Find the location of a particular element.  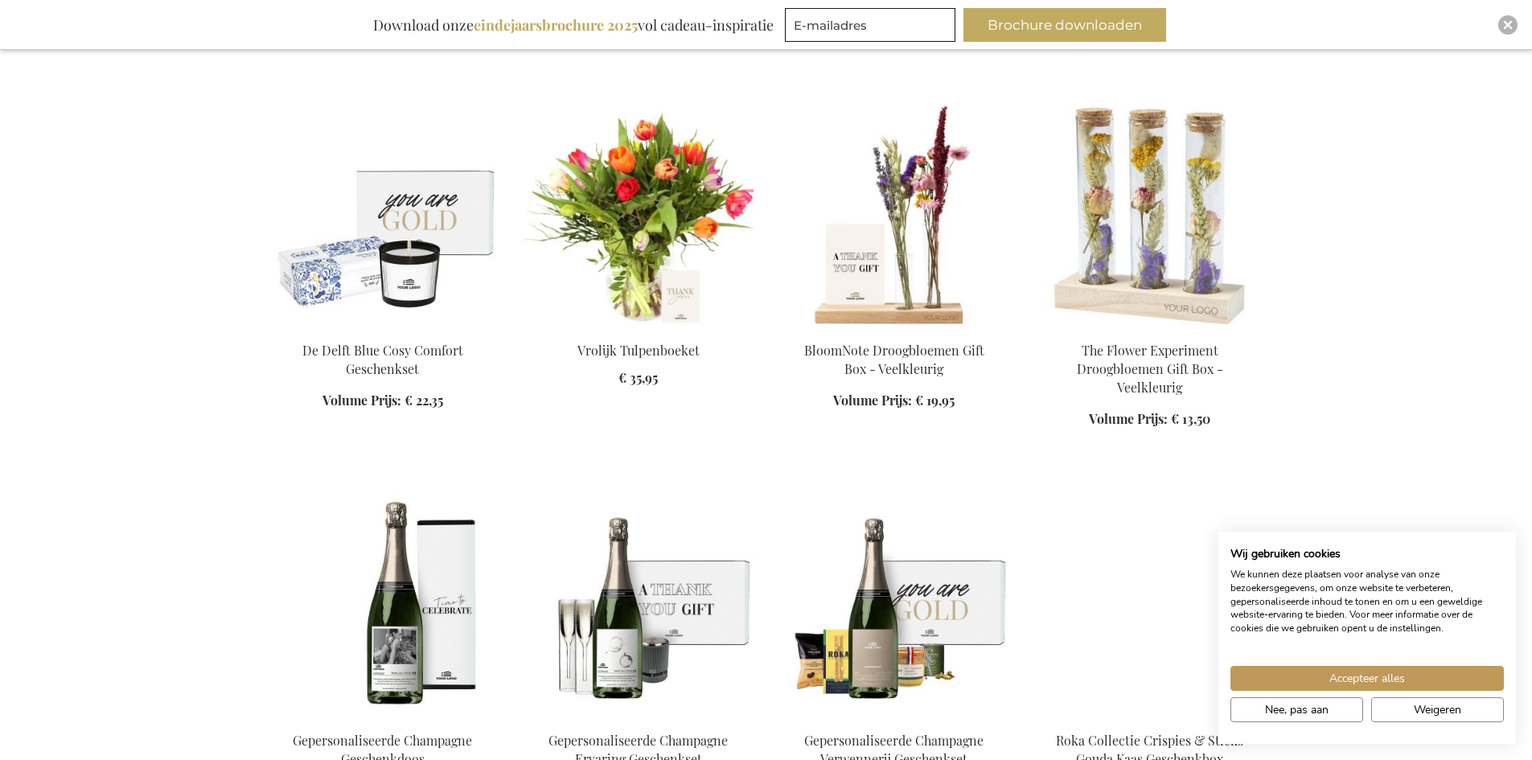

div: Download onze vol cadeau-inspiratie is located at coordinates (573, 25).